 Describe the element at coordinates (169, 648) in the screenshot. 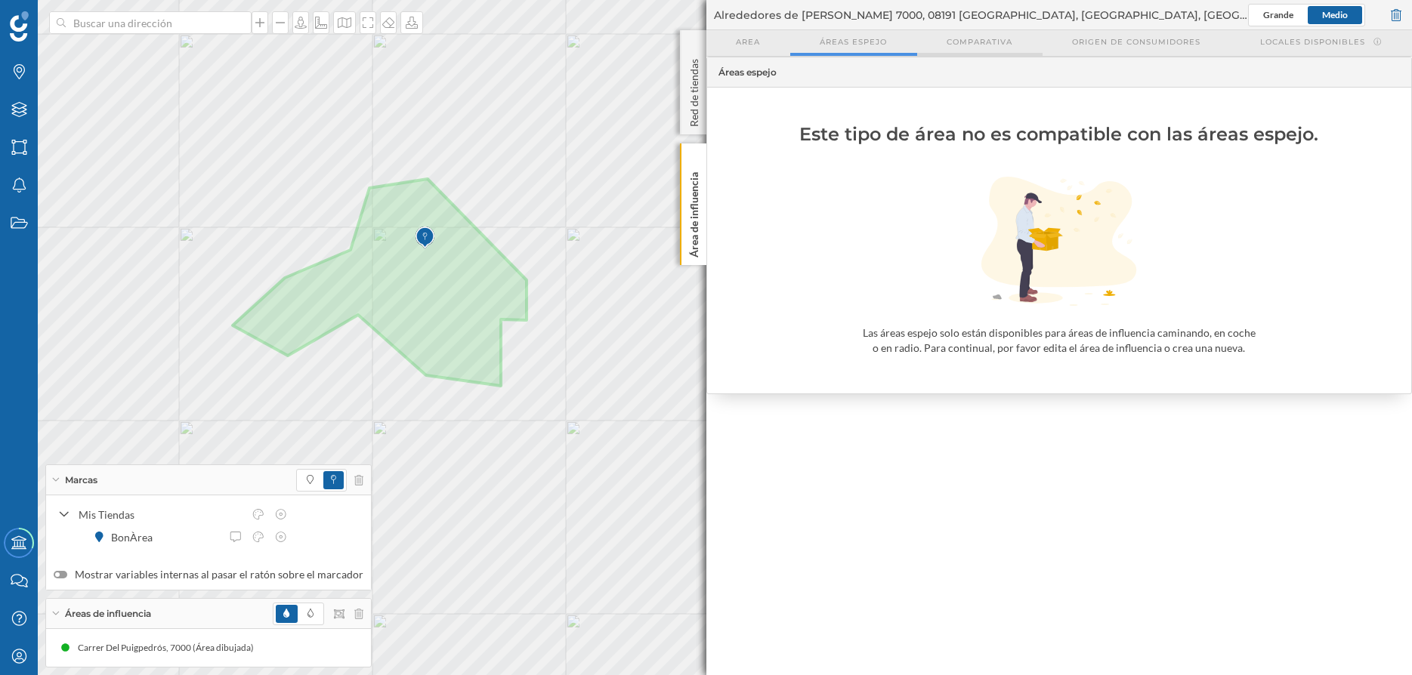

I see `div: Carrer Del Puigpedrós, 7000 (Área dibujada)` at that location.